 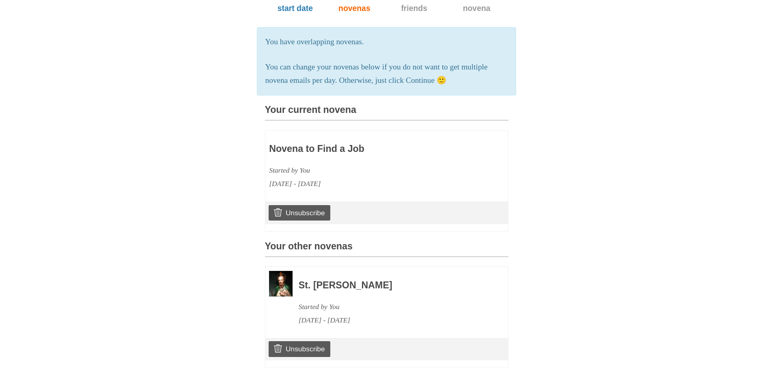 I want to click on img: Novena image, so click(x=281, y=283).